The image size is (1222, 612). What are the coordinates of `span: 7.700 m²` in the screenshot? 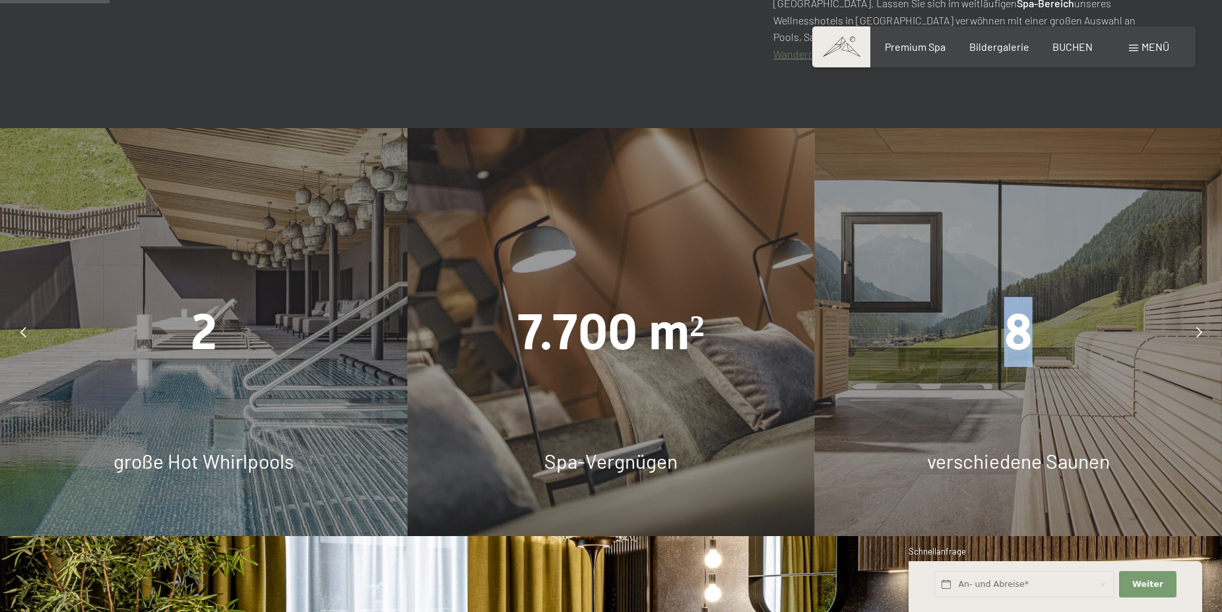 It's located at (611, 332).